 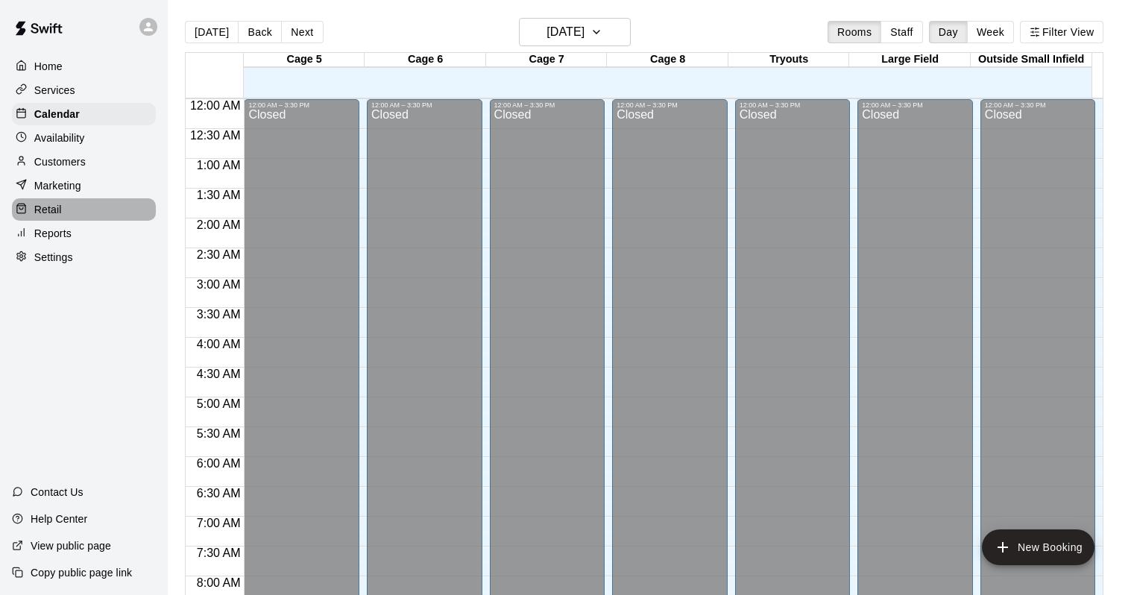 I want to click on p: Copy public page link, so click(x=81, y=573).